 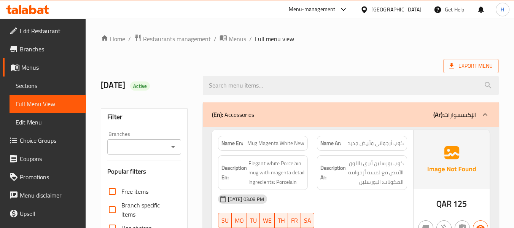 What do you see at coordinates (471, 66) in the screenshot?
I see `span: Export Menu` at bounding box center [471, 66].